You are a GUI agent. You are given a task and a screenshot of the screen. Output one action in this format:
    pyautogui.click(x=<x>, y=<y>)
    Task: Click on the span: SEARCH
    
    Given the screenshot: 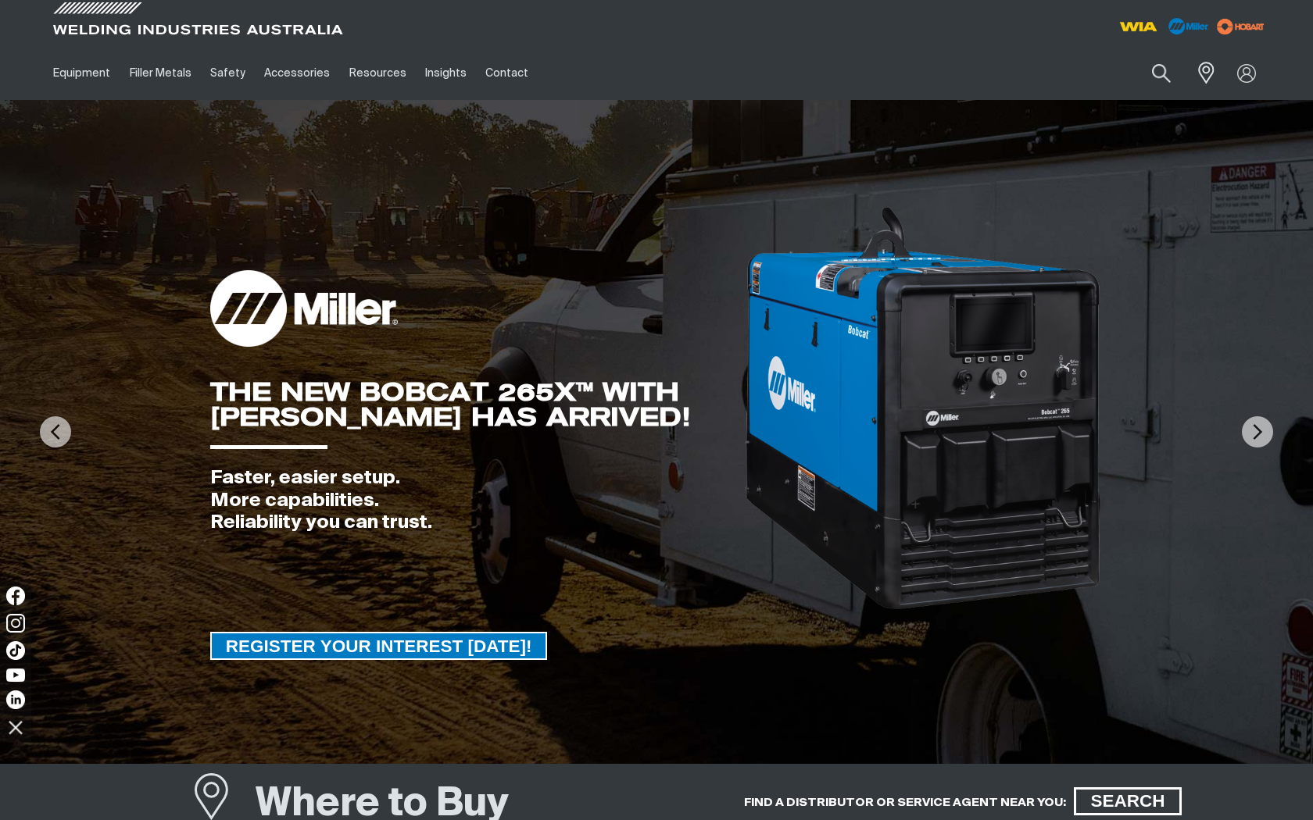 What is the action you would take?
    pyautogui.click(x=1127, y=802)
    